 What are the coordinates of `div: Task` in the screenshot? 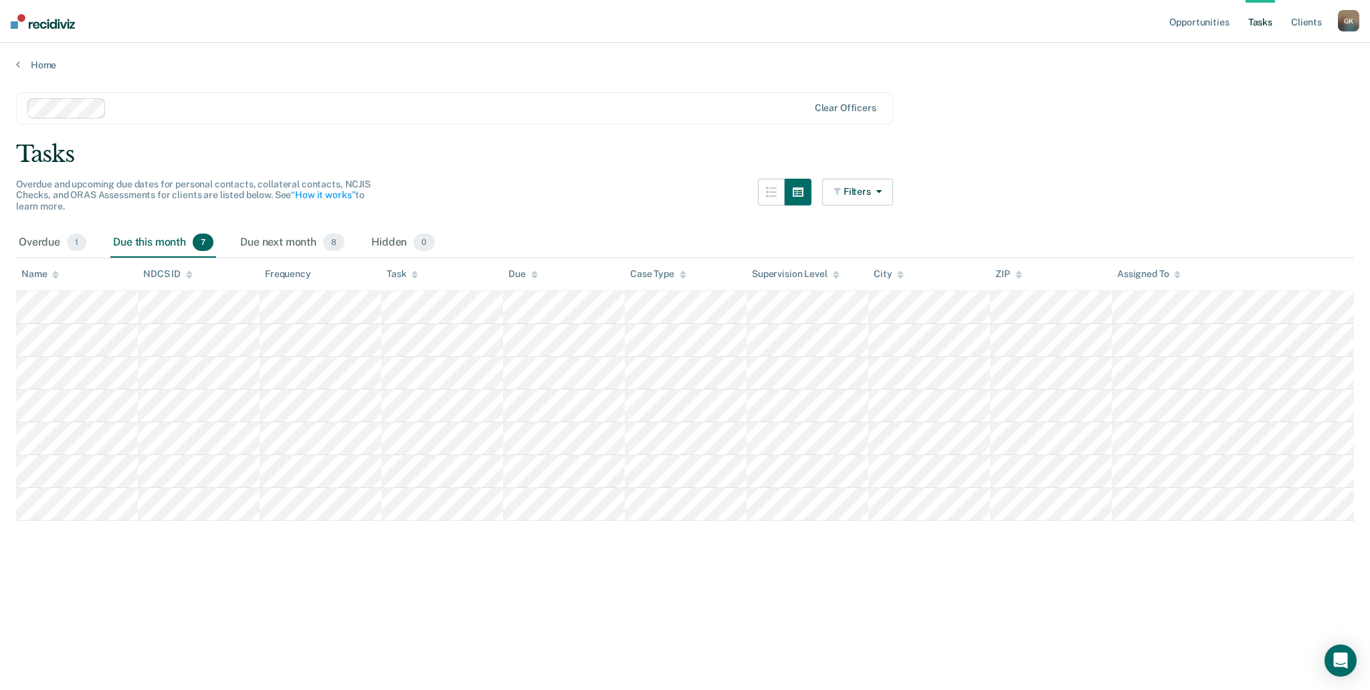 It's located at (402, 274).